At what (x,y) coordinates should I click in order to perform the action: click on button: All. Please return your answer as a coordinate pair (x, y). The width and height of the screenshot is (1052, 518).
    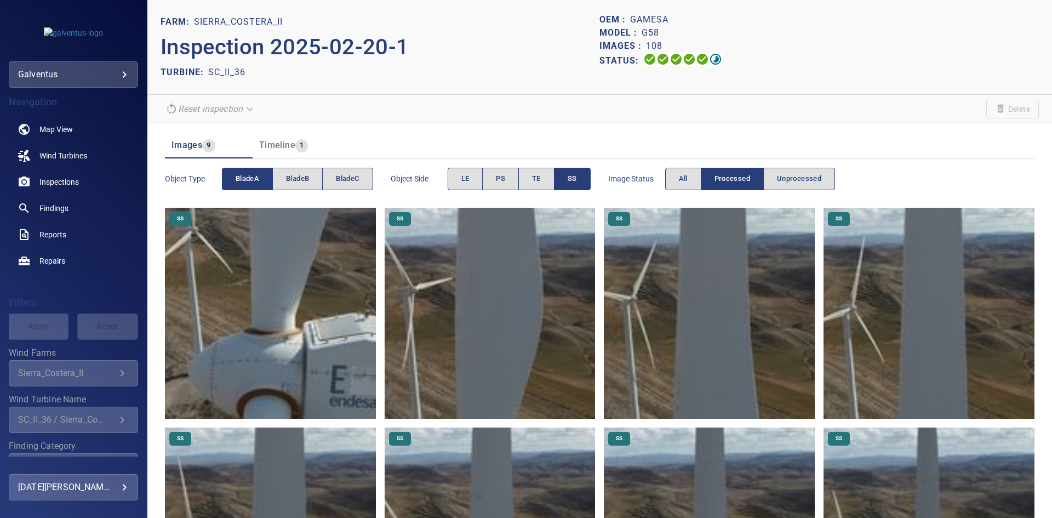
    Looking at the image, I should click on (683, 179).